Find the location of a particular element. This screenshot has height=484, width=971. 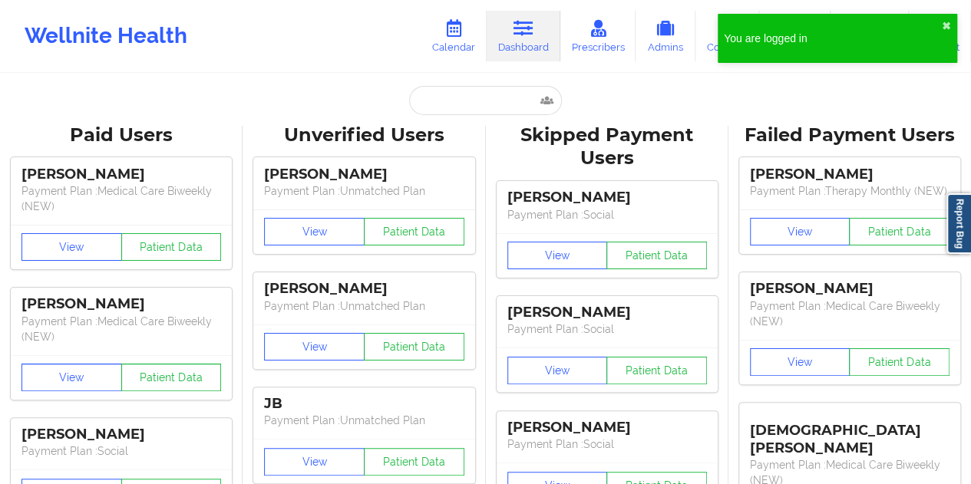

div: Unverified Users is located at coordinates (364, 135).